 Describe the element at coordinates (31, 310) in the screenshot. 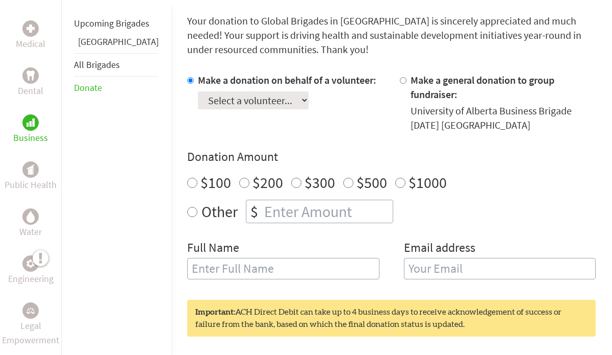

I see `img: Legal Empowerment` at that location.